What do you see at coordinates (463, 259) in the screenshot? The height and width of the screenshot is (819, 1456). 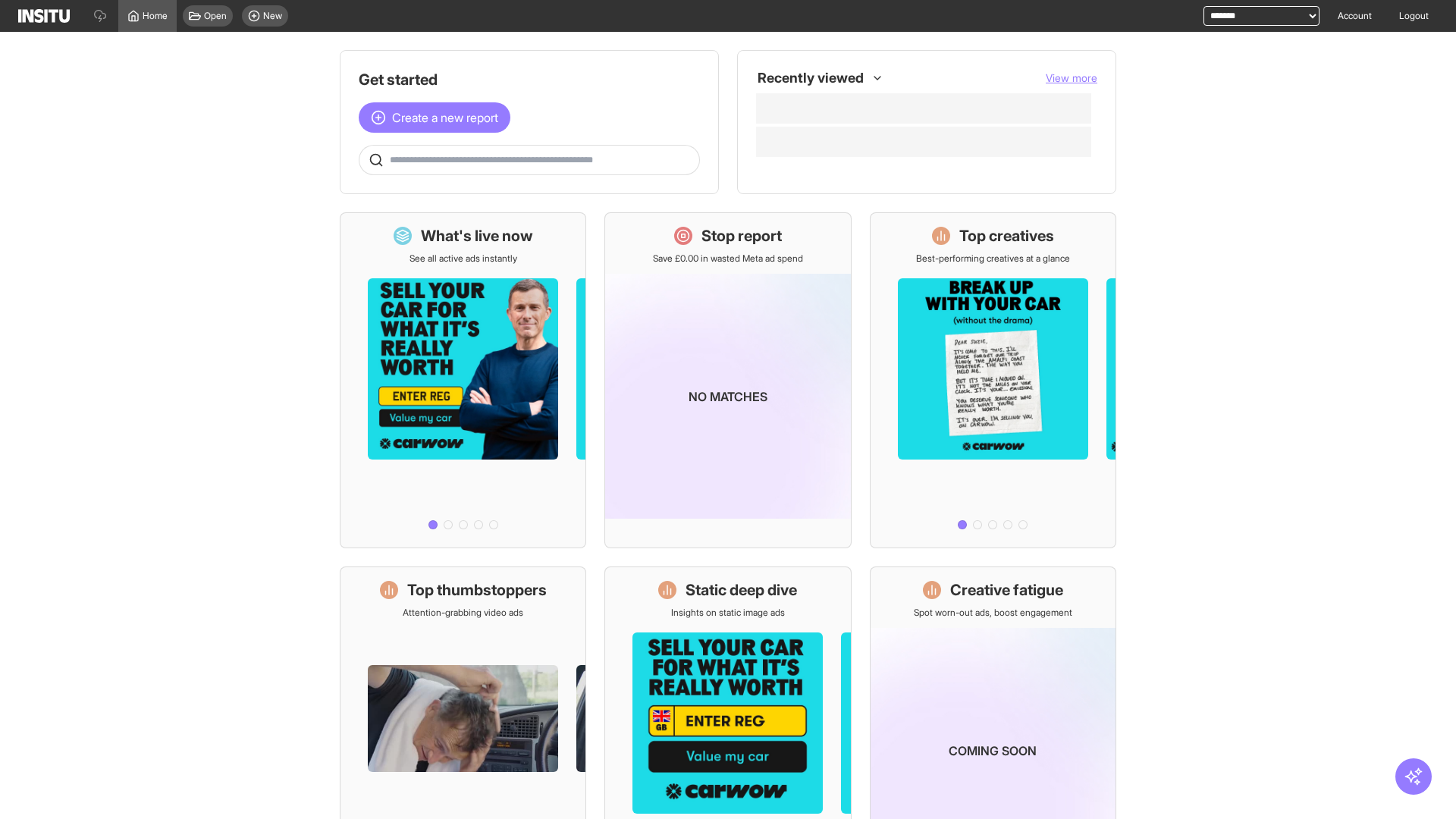 I see `p: See all active ads instantly` at bounding box center [463, 259].